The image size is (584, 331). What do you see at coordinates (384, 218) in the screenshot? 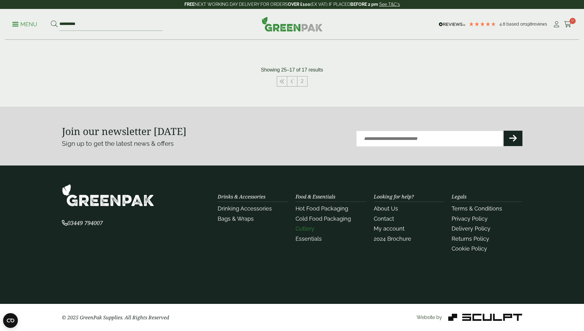
I see `a: Contact` at bounding box center [384, 218].